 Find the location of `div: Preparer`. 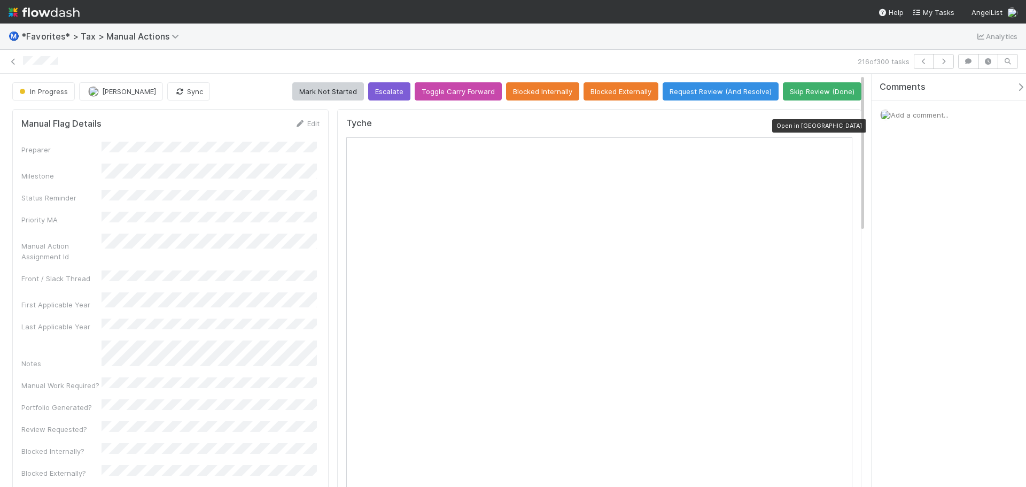

div: Preparer is located at coordinates (61, 150).